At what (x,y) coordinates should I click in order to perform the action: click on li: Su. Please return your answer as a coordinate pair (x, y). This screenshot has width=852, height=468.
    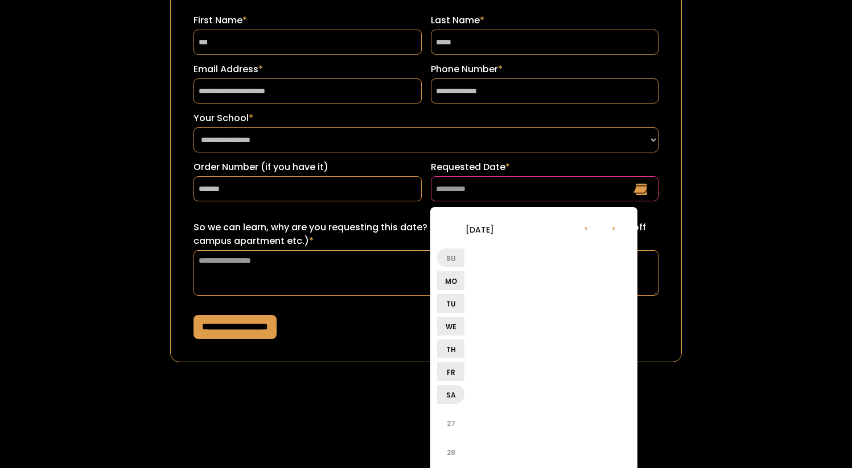
    Looking at the image, I should click on (451, 258).